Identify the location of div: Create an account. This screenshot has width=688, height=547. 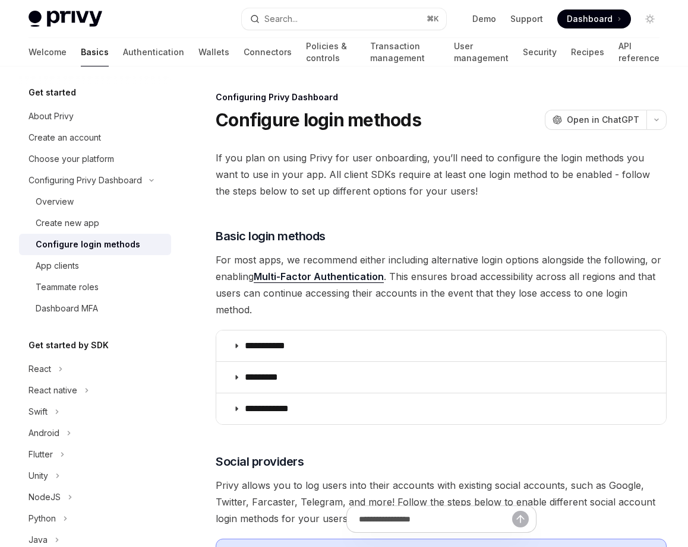
(65, 138).